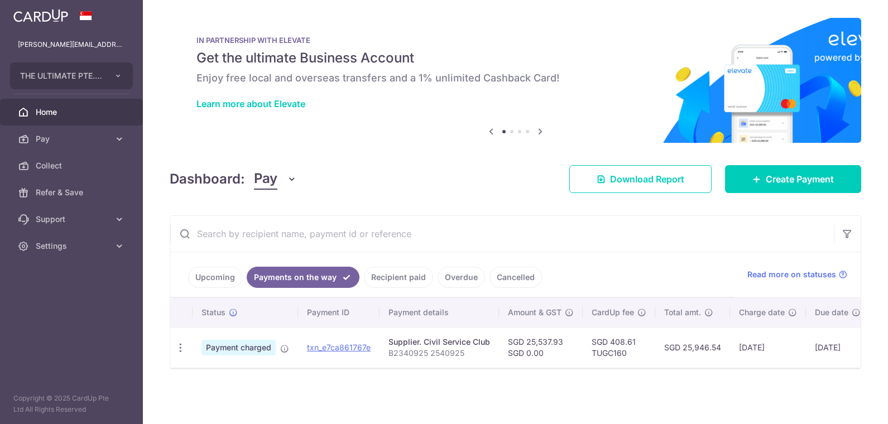 This screenshot has width=888, height=424. What do you see at coordinates (73, 193) in the screenshot?
I see `span: Refer & Save` at bounding box center [73, 193].